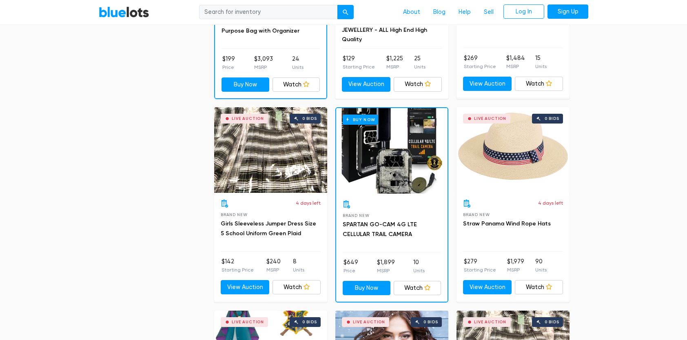 This screenshot has width=687, height=340. Describe the element at coordinates (384, 30) in the screenshot. I see `a: 25 pcs SWAROVSKI ELEMENTS JEWELLERY - ALL High End High Quality` at that location.